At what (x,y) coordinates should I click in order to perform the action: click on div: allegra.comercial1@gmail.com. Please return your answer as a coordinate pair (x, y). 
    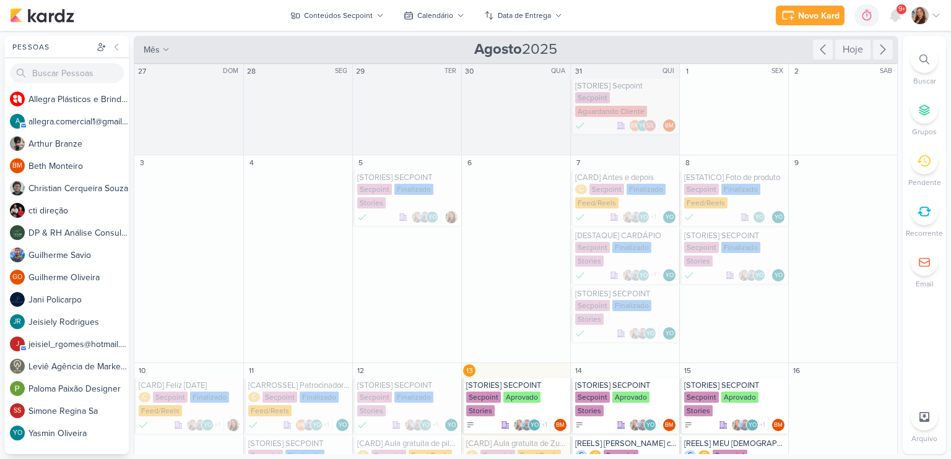
    Looking at the image, I should click on (17, 121).